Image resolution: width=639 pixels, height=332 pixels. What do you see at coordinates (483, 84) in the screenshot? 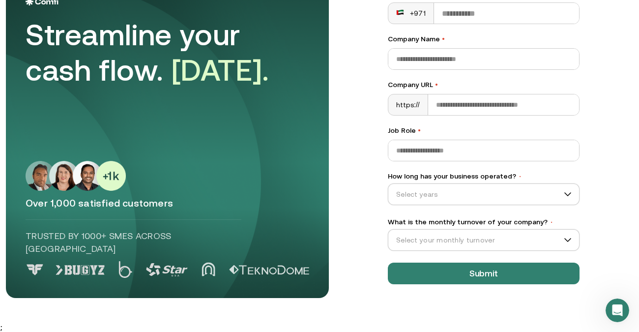
I see `label: Company URL` at bounding box center [483, 84].